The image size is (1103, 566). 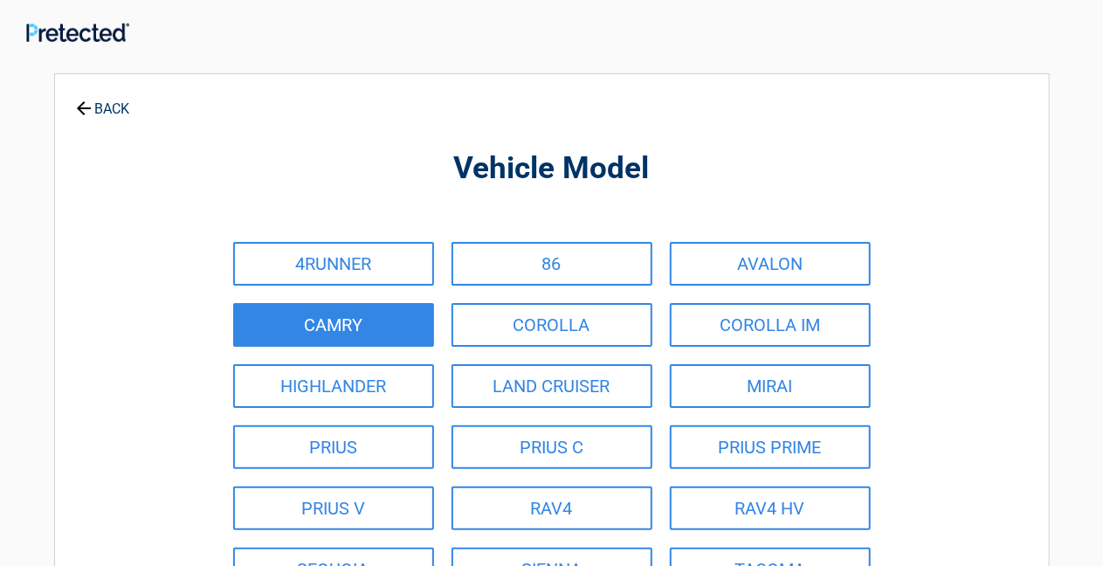 What do you see at coordinates (552, 386) in the screenshot?
I see `a: LAND CRUISER` at bounding box center [552, 386].